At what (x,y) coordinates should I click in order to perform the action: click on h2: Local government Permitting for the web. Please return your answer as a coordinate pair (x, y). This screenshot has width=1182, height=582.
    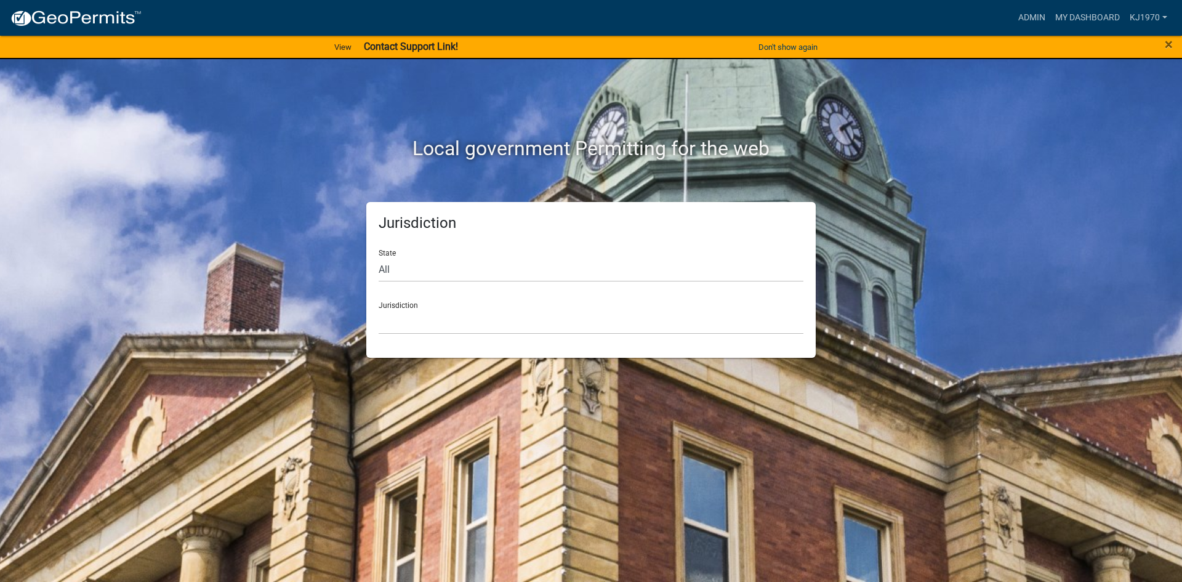
    Looking at the image, I should click on (591, 148).